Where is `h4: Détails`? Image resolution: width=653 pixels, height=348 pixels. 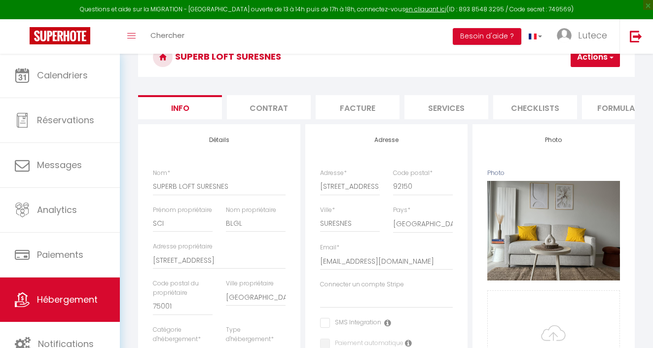
h4: Détails is located at coordinates (219, 140).